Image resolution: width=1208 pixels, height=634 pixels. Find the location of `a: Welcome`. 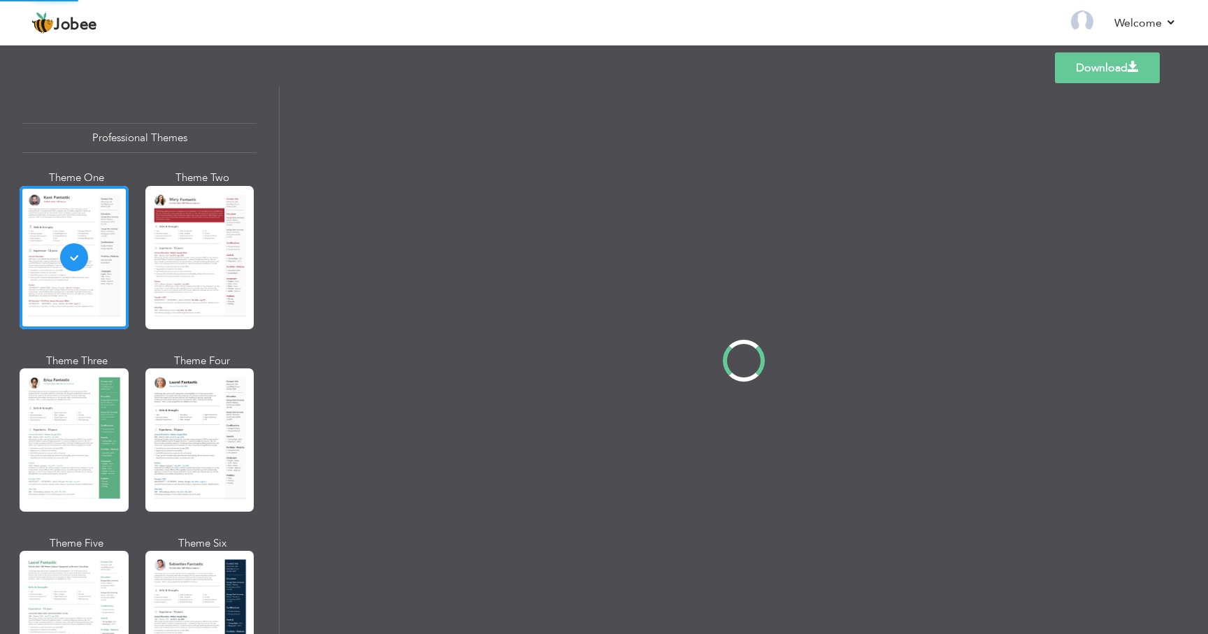

a: Welcome is located at coordinates (1145, 23).